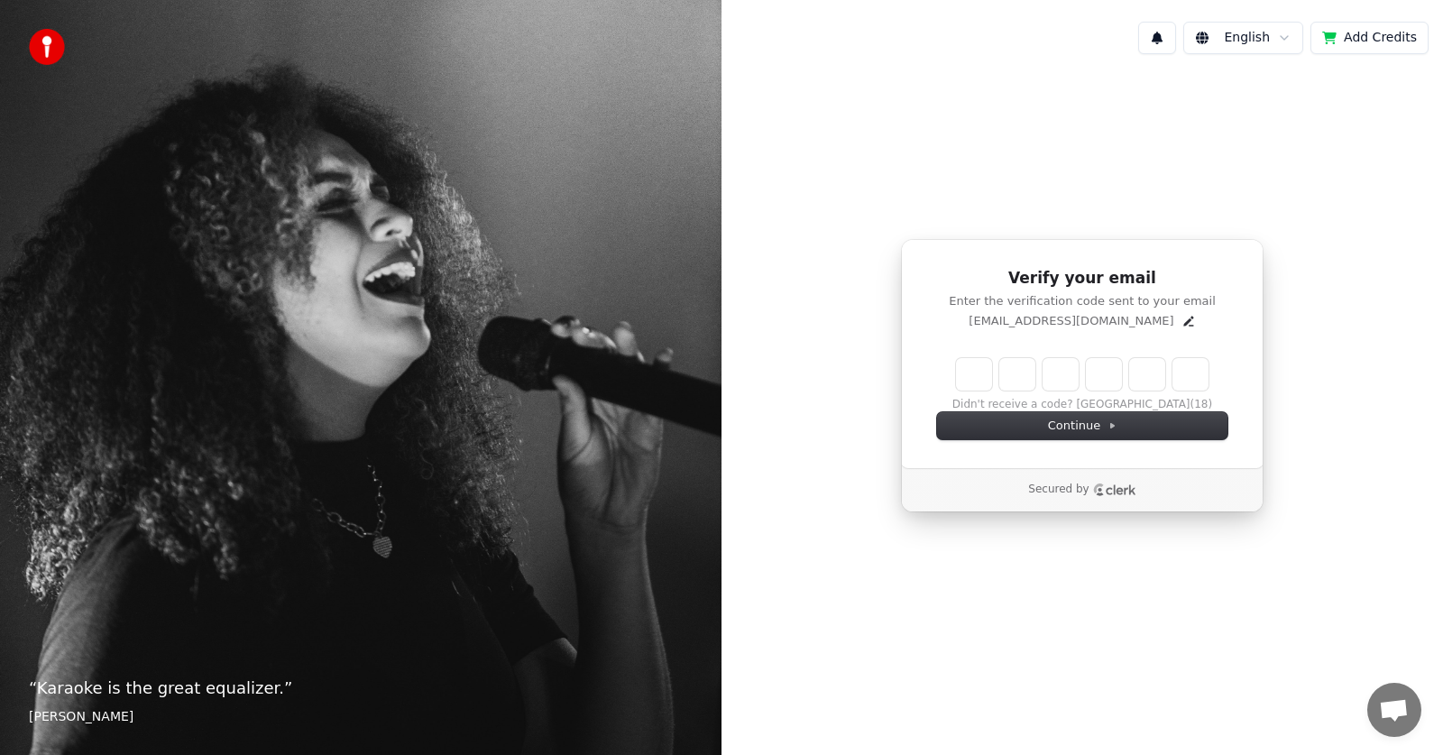 This screenshot has width=1443, height=755. I want to click on a: Clerk logo, so click(1115, 490).